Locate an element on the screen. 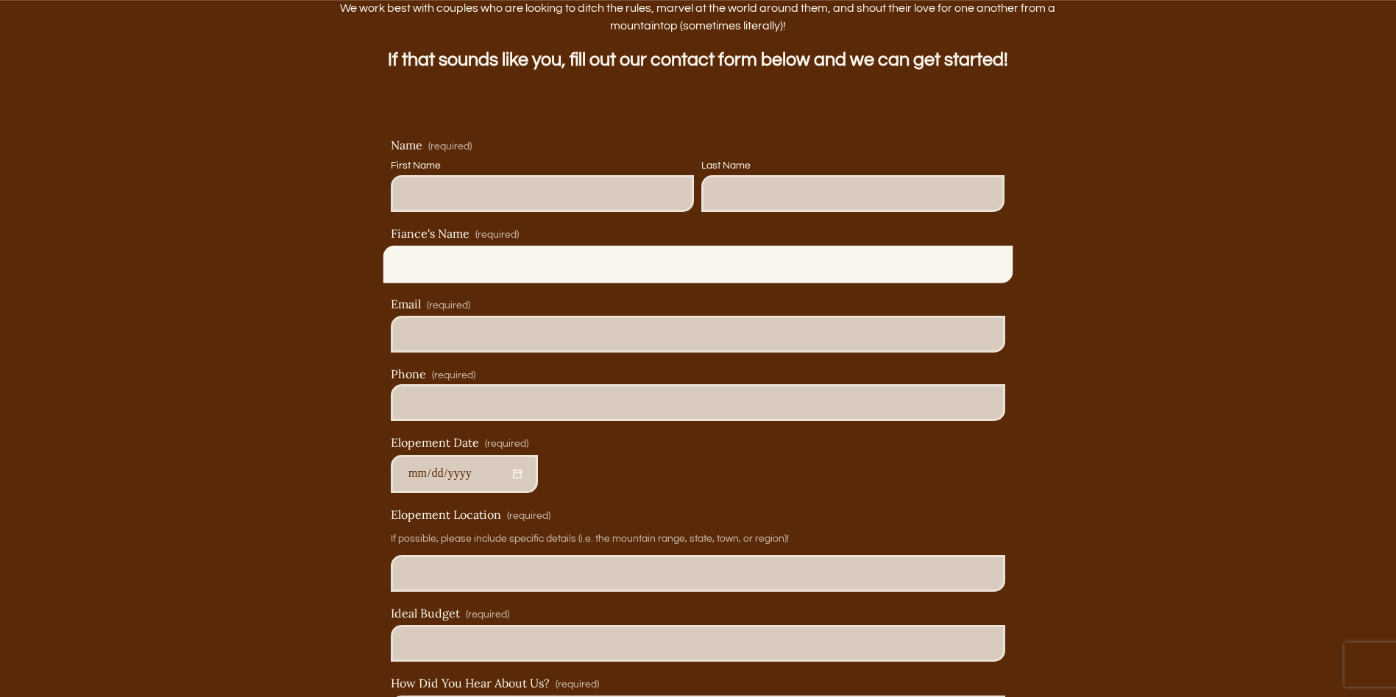 Image resolution: width=1396 pixels, height=697 pixels. p: If possible, please include specific details (i.e. the mountain range, state, town, or region)! is located at coordinates (698, 539).